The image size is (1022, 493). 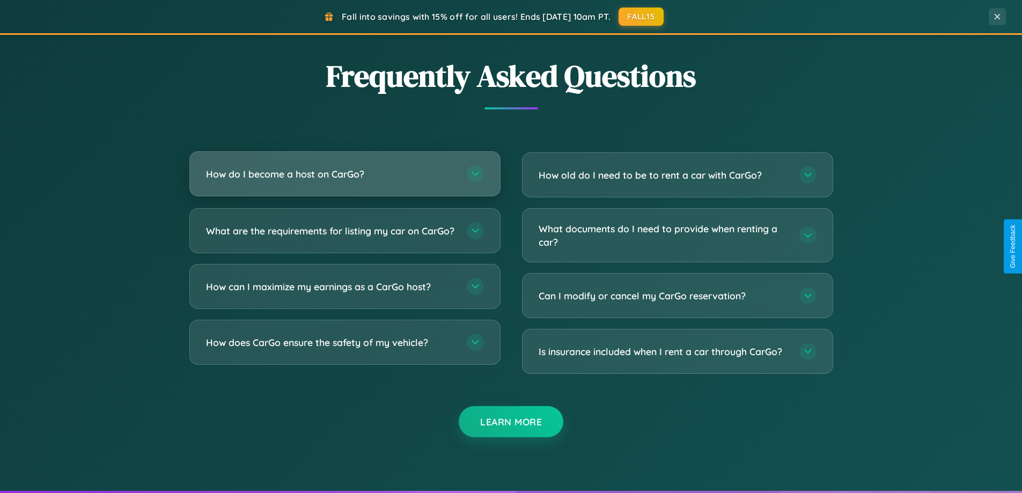 What do you see at coordinates (664, 352) in the screenshot?
I see `h3: Is insurance included when I rent a car through CarGo?` at bounding box center [664, 352].